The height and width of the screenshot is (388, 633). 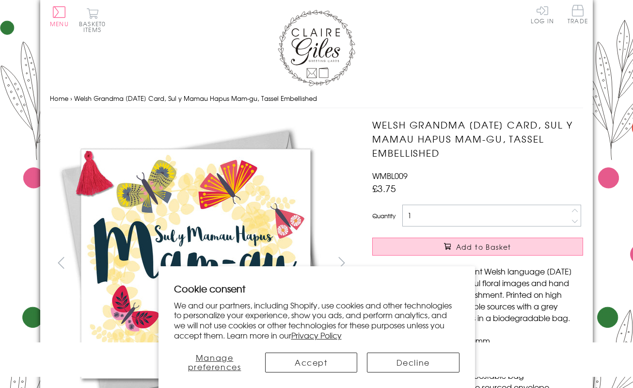 I want to click on span: 0 items, so click(x=94, y=27).